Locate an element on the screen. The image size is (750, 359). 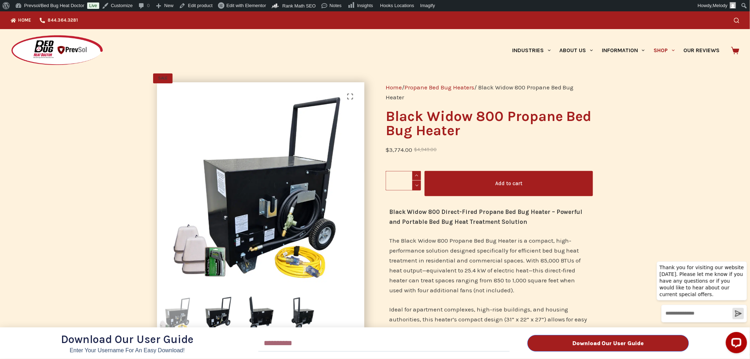
p: Enter Your Username for an Easy Download! is located at coordinates (127, 350).